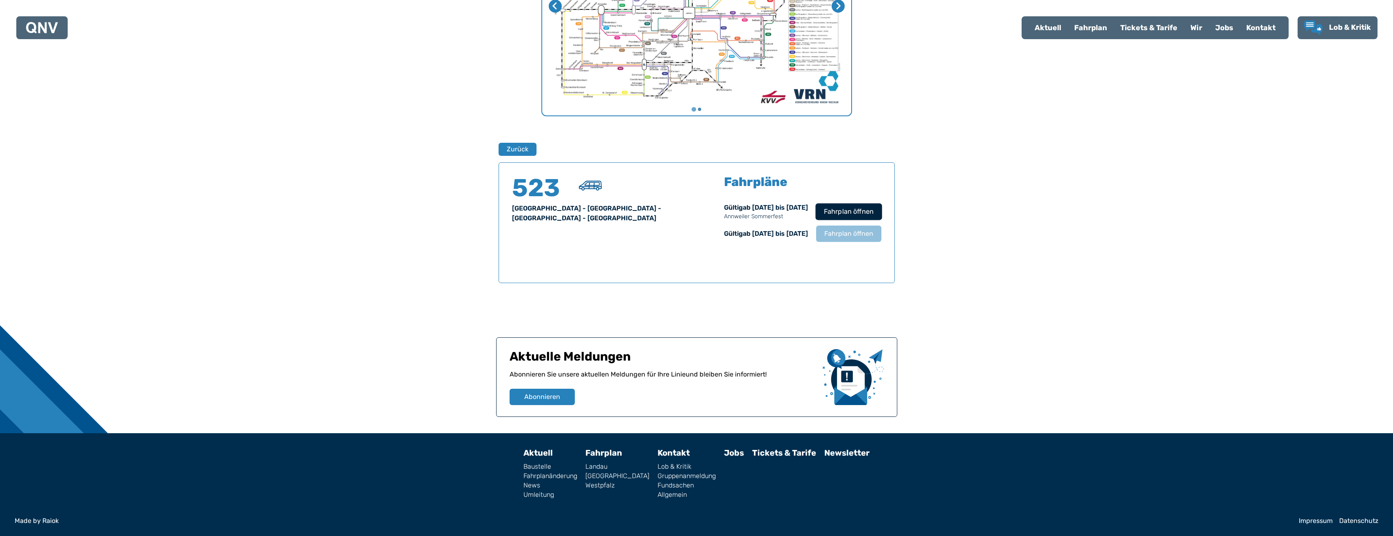 Image resolution: width=1393 pixels, height=536 pixels. What do you see at coordinates (1350, 27) in the screenshot?
I see `span: Lob & Kritik` at bounding box center [1350, 27].